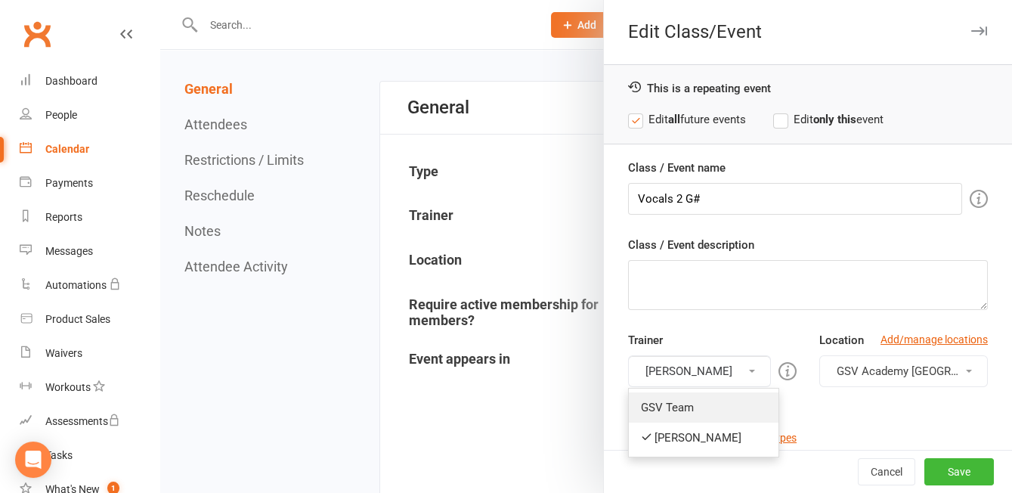  What do you see at coordinates (959, 471) in the screenshot?
I see `button: Save` at bounding box center [959, 471].